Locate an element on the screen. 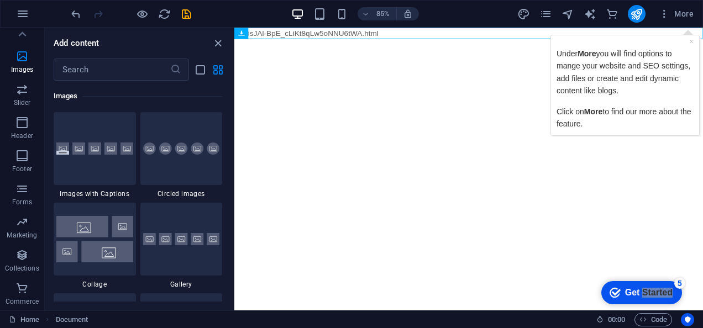 This screenshot has height=328, width=703. p: Slider is located at coordinates (22, 103).